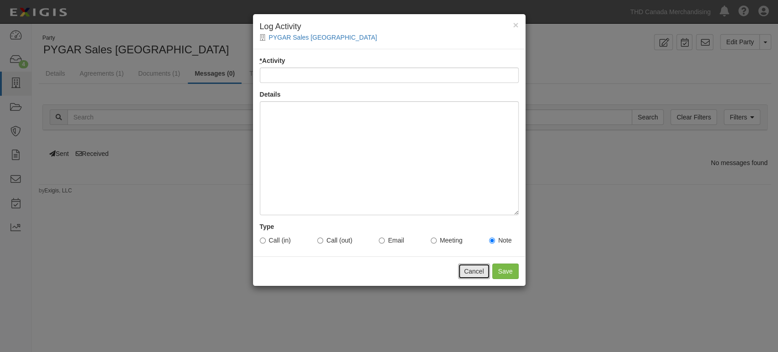  I want to click on input: Note, so click(492, 240).